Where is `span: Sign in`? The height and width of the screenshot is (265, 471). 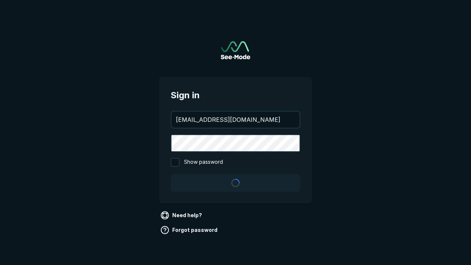 span: Sign in is located at coordinates (235, 95).